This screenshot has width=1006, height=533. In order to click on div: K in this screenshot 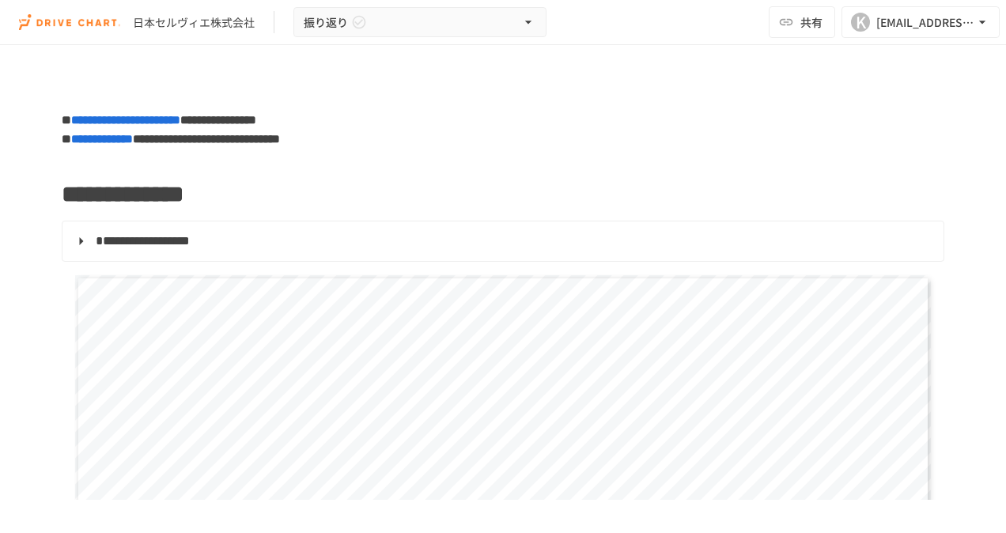, I will do `click(861, 22)`.